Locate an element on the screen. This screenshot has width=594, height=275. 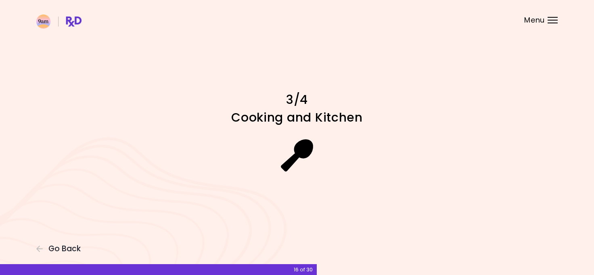
span: Go Back is located at coordinates (65, 249).